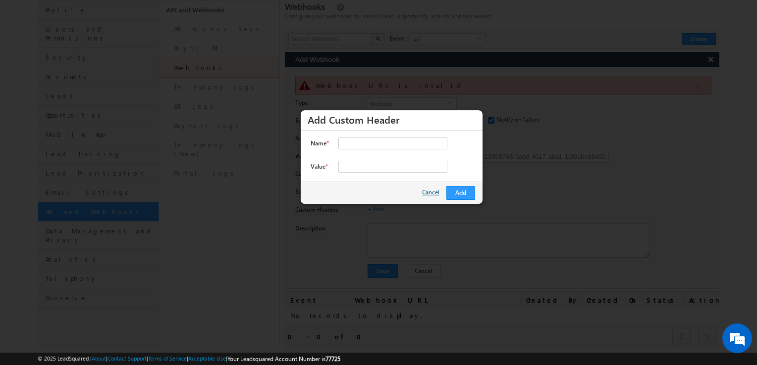 The width and height of the screenshot is (757, 365). Describe the element at coordinates (174, 17) in the screenshot. I see `div: Minimize live chat window` at that location.